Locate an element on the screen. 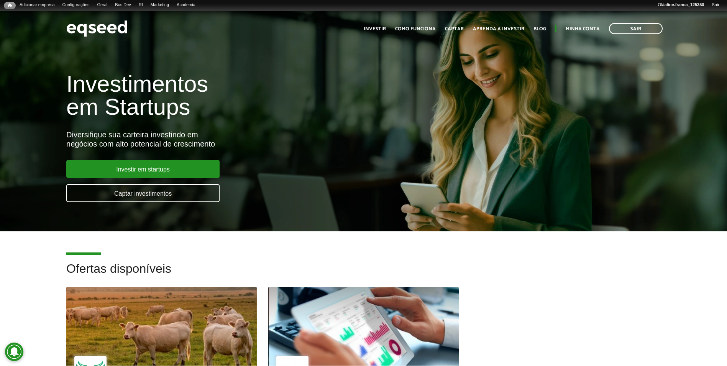 The image size is (727, 366). h2: Ofertas disponíveis is located at coordinates (363, 274).